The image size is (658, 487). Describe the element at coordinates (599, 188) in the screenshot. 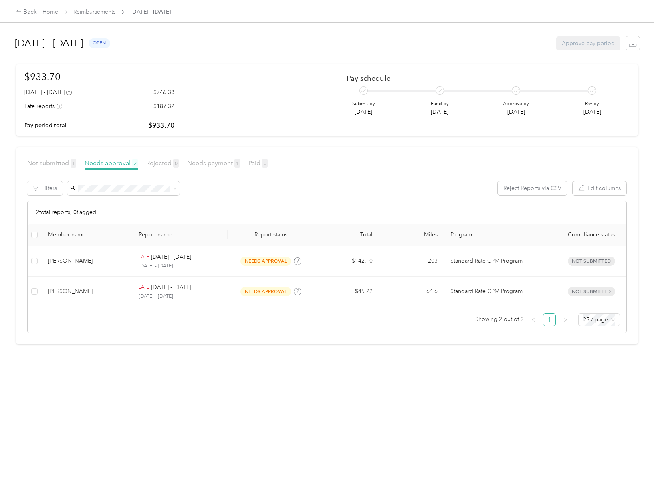

I see `button: Edit columns` at that location.